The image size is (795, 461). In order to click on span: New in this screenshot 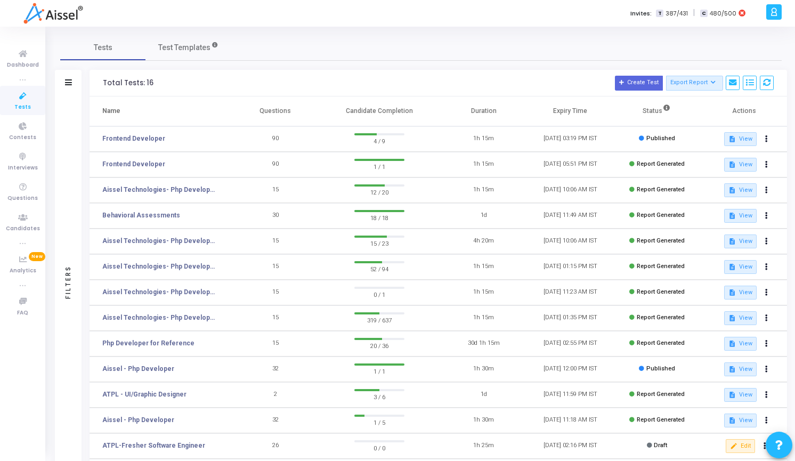, I will do `click(37, 256)`.